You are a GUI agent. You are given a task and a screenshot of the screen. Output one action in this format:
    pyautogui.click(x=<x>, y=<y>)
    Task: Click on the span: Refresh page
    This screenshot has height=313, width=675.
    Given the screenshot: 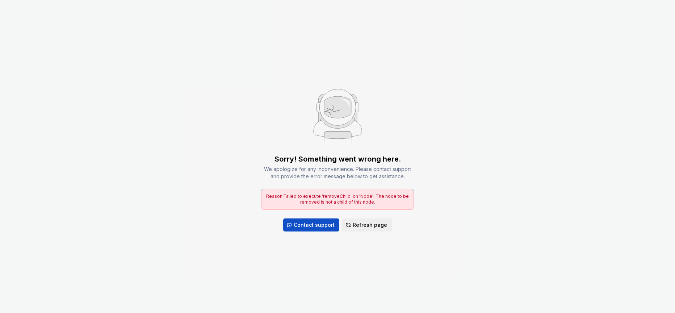 What is the action you would take?
    pyautogui.click(x=370, y=225)
    